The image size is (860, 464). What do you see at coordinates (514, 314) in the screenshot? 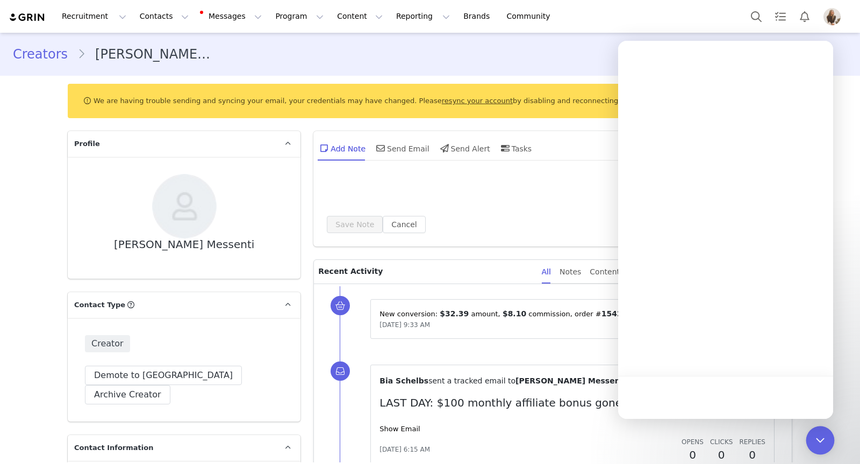
I see `span: $8.10` at bounding box center [514, 314].